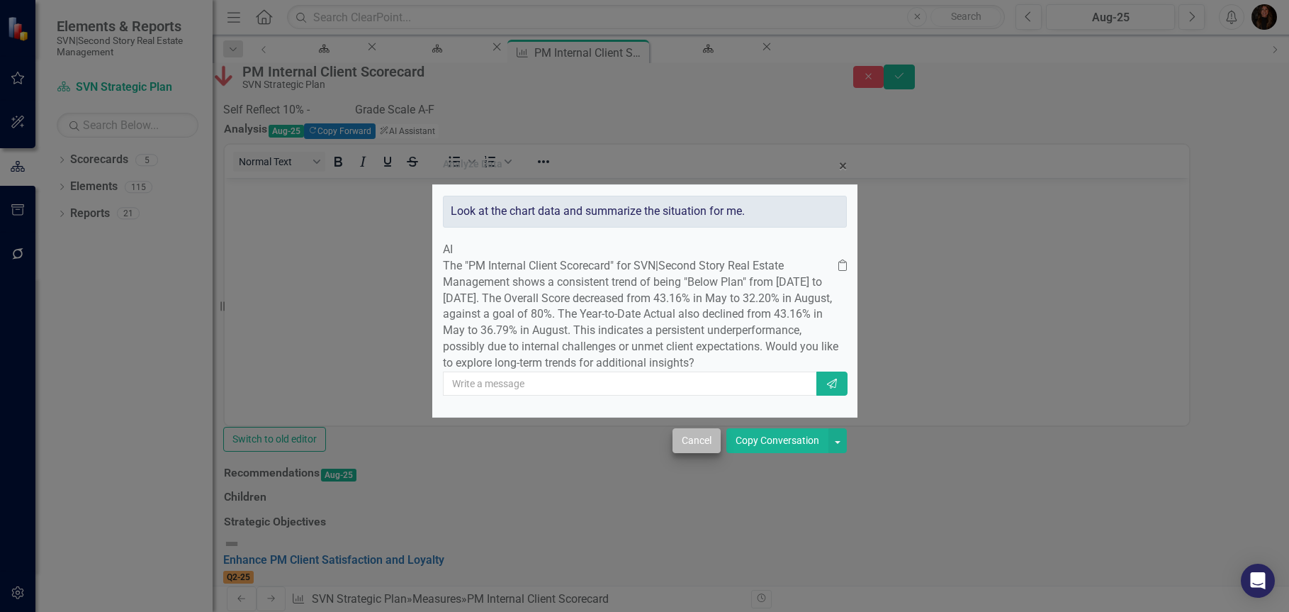 This screenshot has width=1289, height=612. Describe the element at coordinates (777, 440) in the screenshot. I see `button: Copy Conversation` at that location.